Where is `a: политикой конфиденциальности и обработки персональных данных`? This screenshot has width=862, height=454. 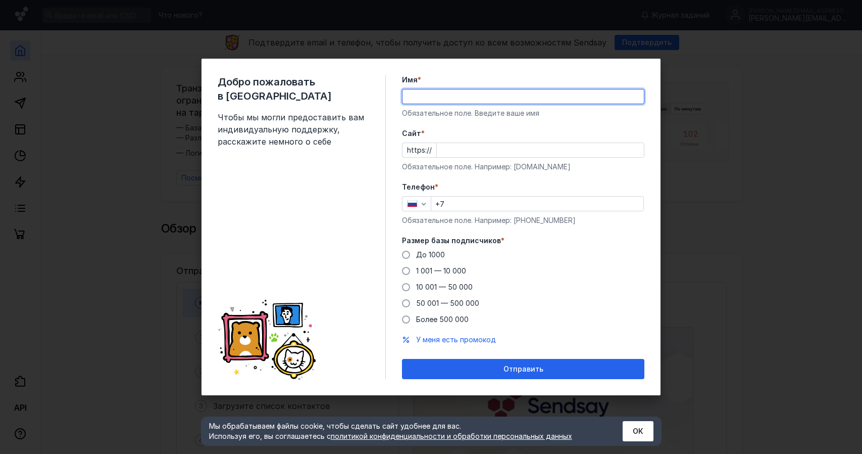
a: политикой конфиденциальности и обработки персональных данных is located at coordinates (452, 435).